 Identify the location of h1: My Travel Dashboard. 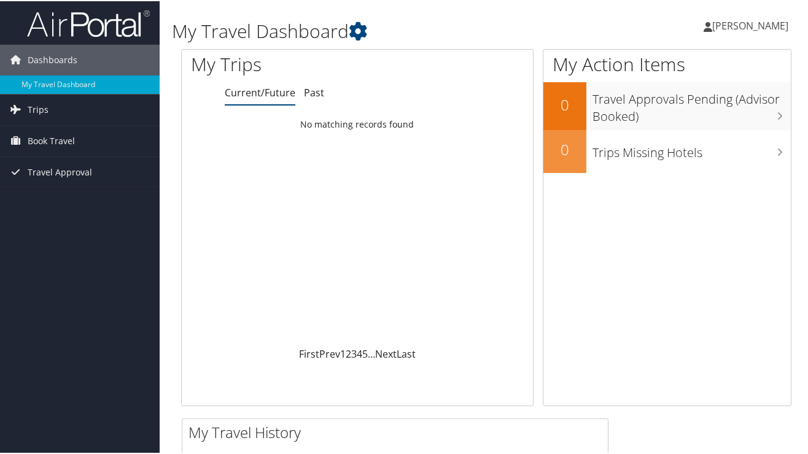
(381, 30).